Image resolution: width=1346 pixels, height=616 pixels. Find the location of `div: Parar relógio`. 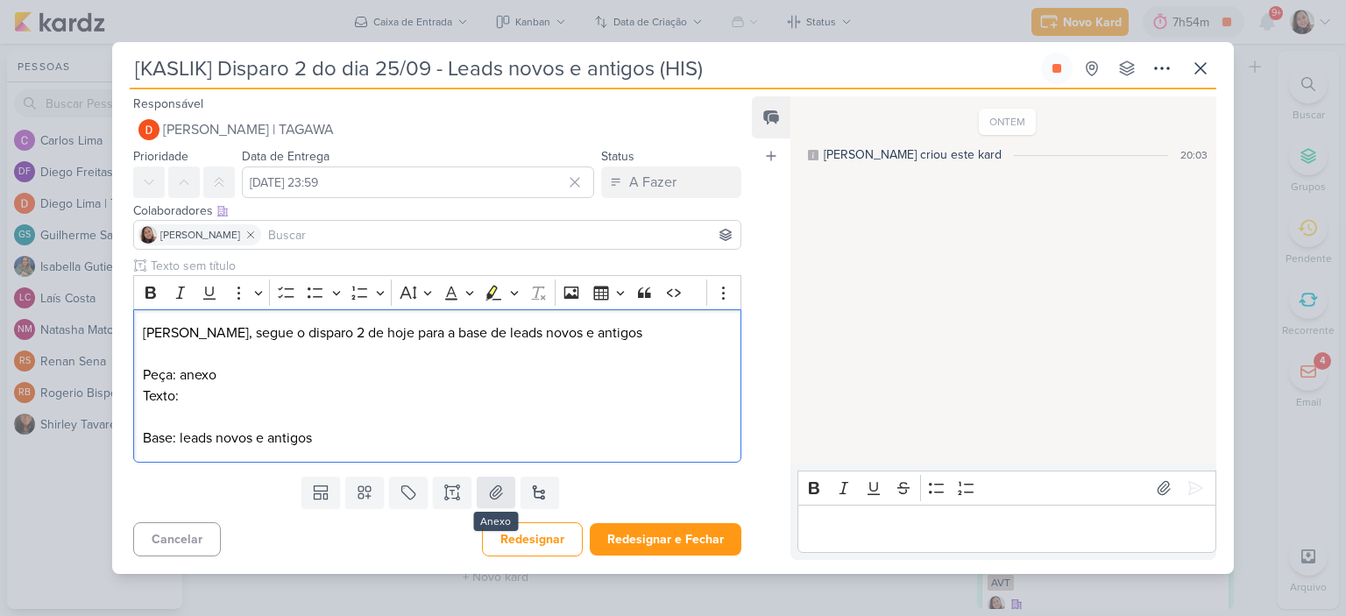

div: Parar relógio is located at coordinates (1057, 68).